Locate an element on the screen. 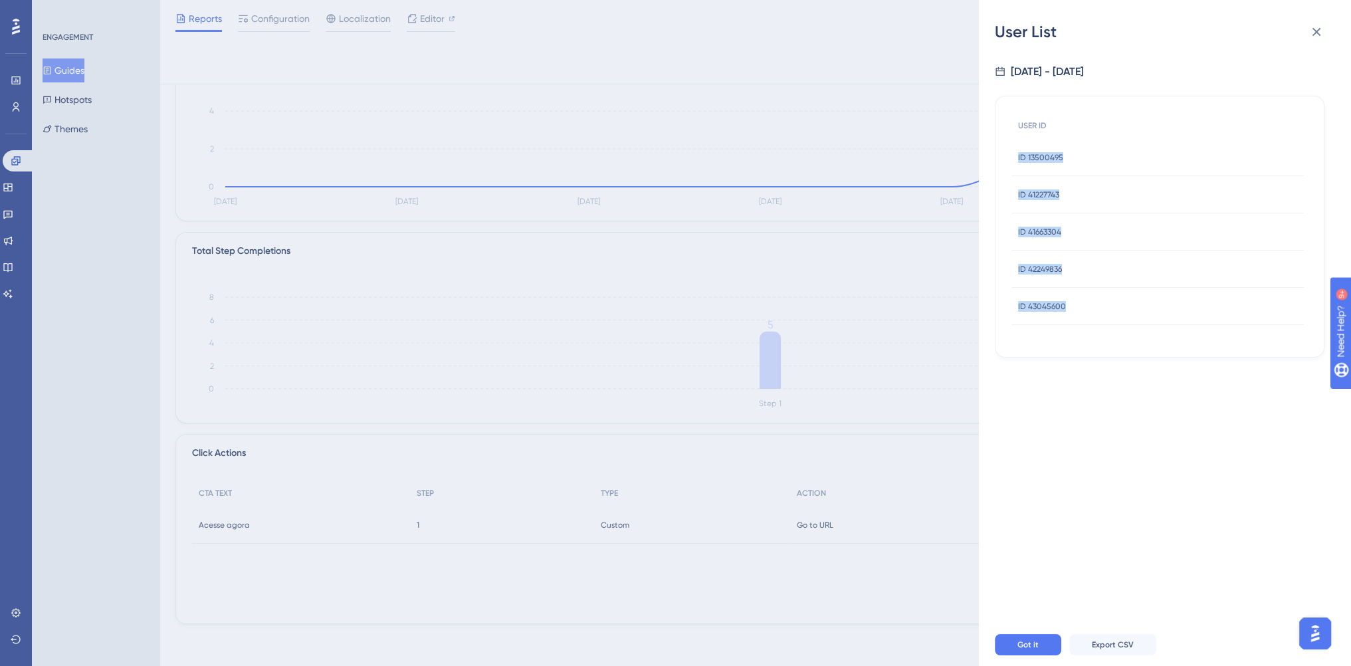  div: 9+ is located at coordinates (94, 12).